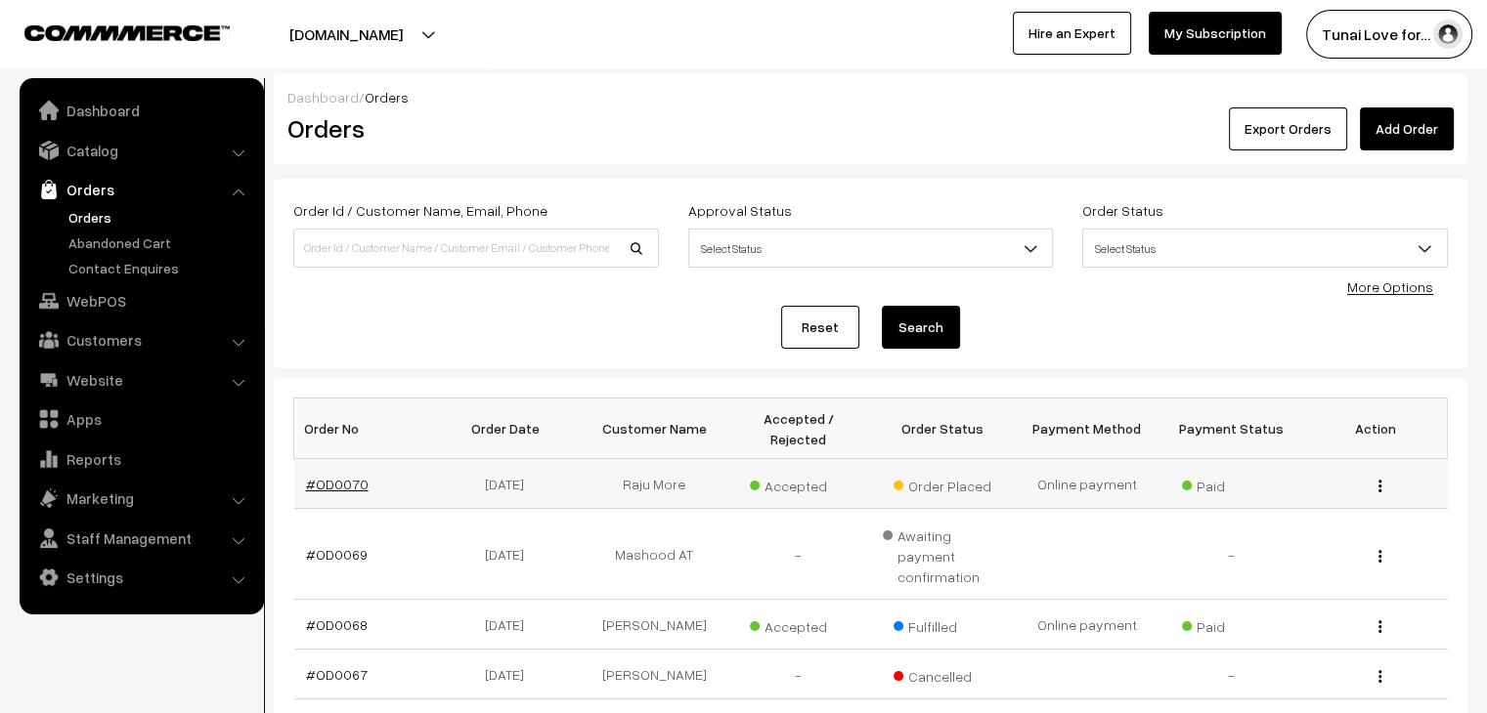 This screenshot has width=1487, height=713. I want to click on h2: Orders, so click(472, 128).